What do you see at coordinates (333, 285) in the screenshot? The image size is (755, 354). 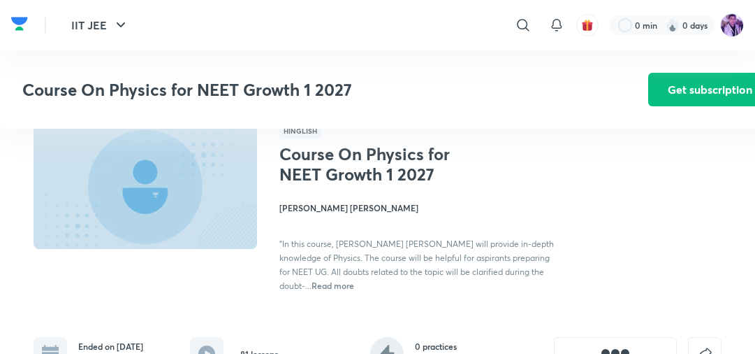 I see `span: Read more` at bounding box center [333, 285].